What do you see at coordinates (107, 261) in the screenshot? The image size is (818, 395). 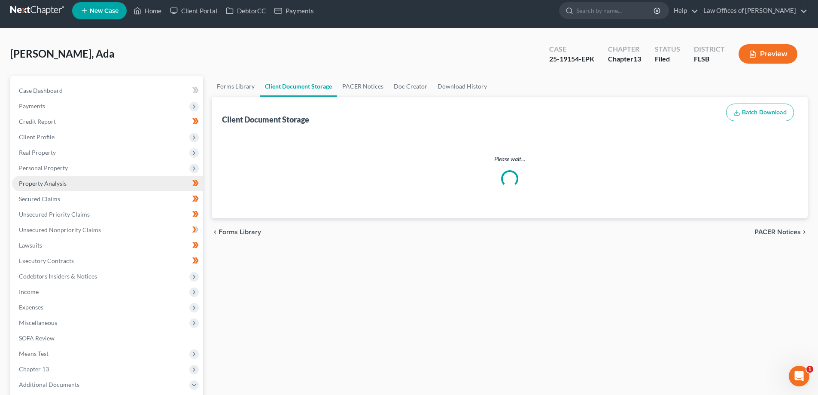 I see `a: Executory Contracts` at bounding box center [107, 261].